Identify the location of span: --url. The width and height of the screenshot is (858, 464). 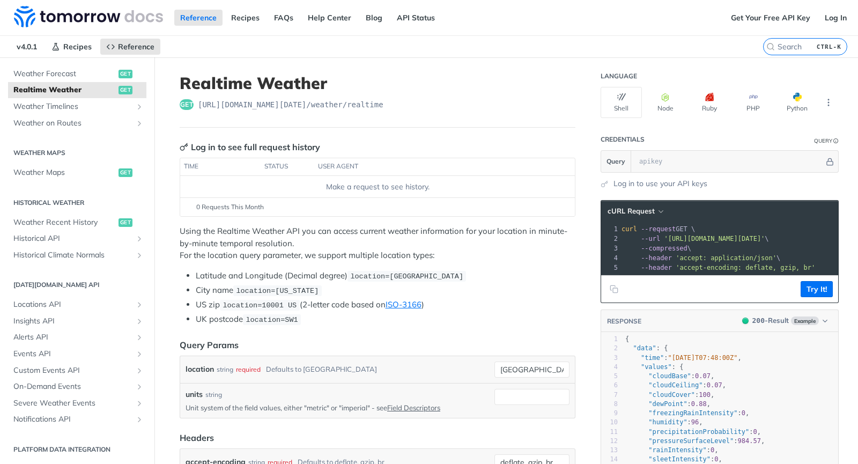
(650, 239).